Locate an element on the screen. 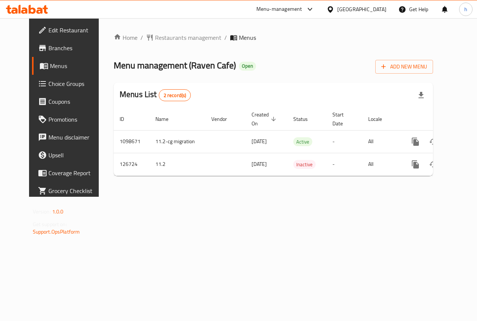 This screenshot has height=321, width=477. span: h is located at coordinates (465, 9).